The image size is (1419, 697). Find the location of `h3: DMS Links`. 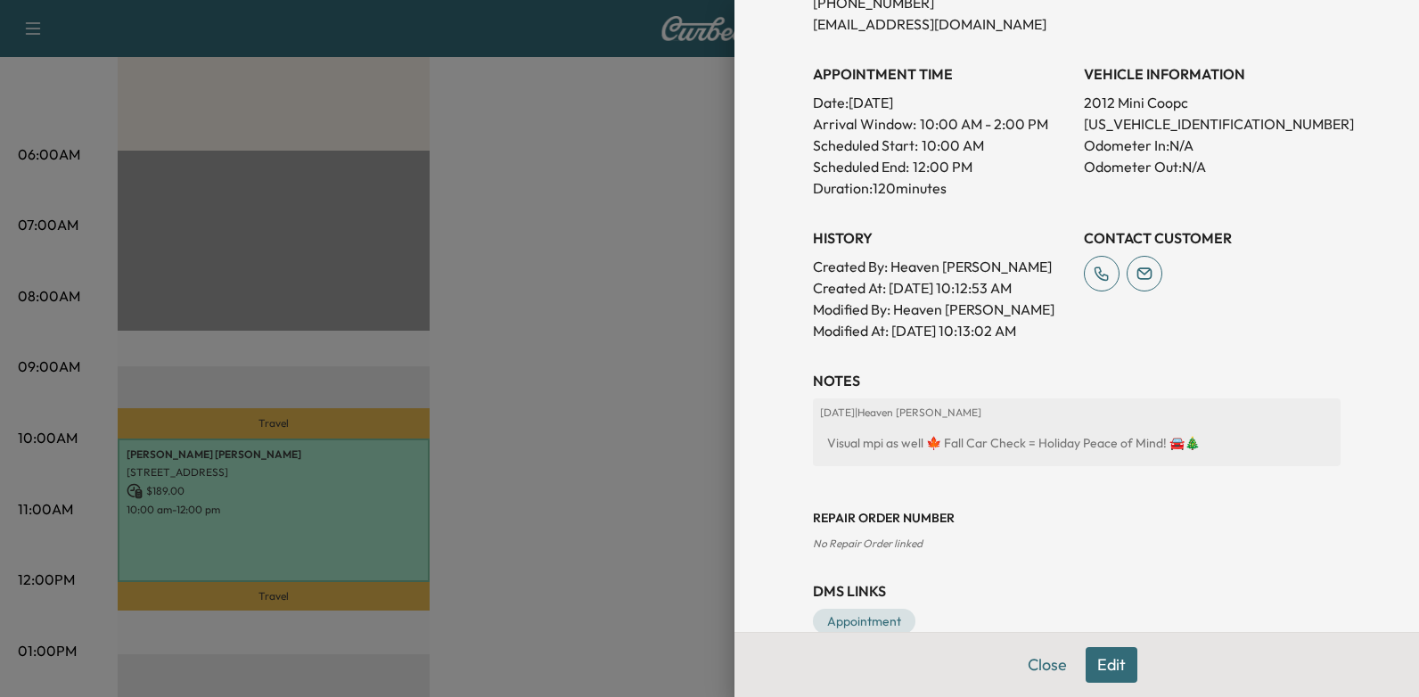

h3: DMS Links is located at coordinates (1077, 591).